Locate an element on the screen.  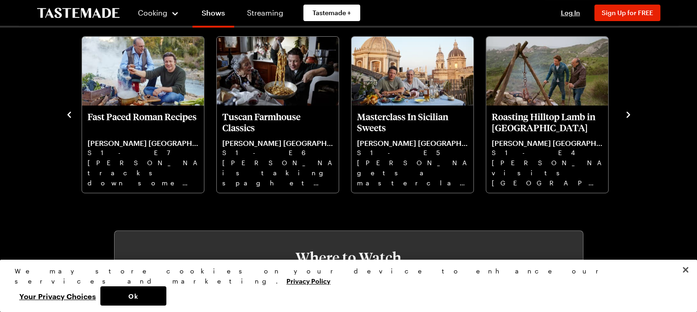
img: Roasting Hilltop Lamb in Basilicata is located at coordinates (547, 71).